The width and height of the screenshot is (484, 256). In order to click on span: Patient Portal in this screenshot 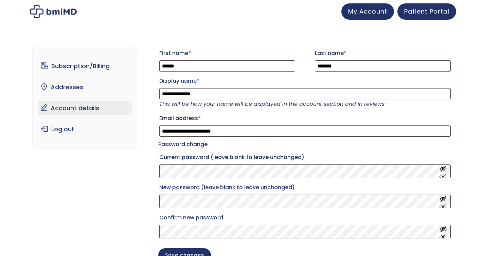, I will do `click(426, 11)`.